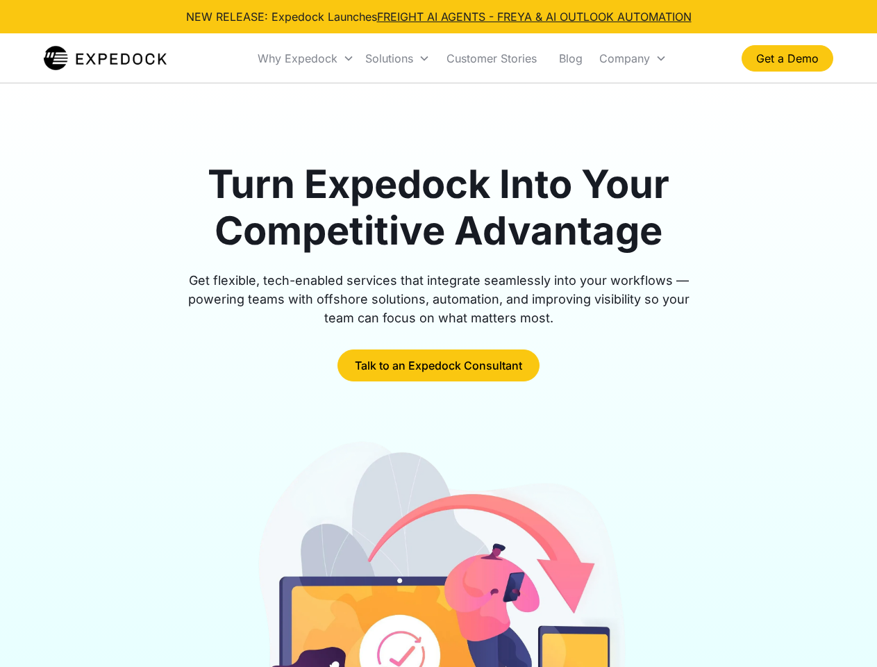  Describe the element at coordinates (105, 58) in the screenshot. I see `img: Expedock Logo` at that location.